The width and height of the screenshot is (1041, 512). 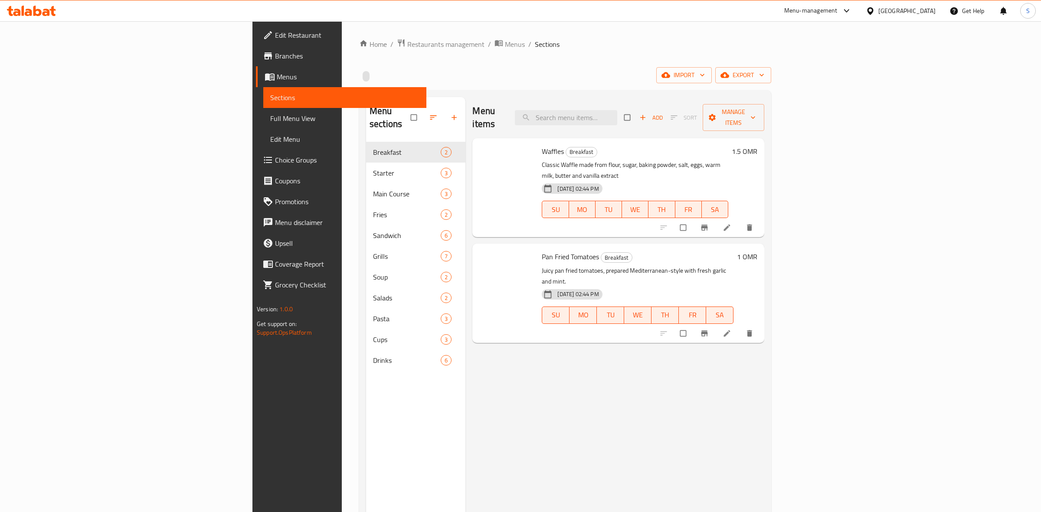 What do you see at coordinates (277, 324) in the screenshot?
I see `span: Get support on:` at bounding box center [277, 324].